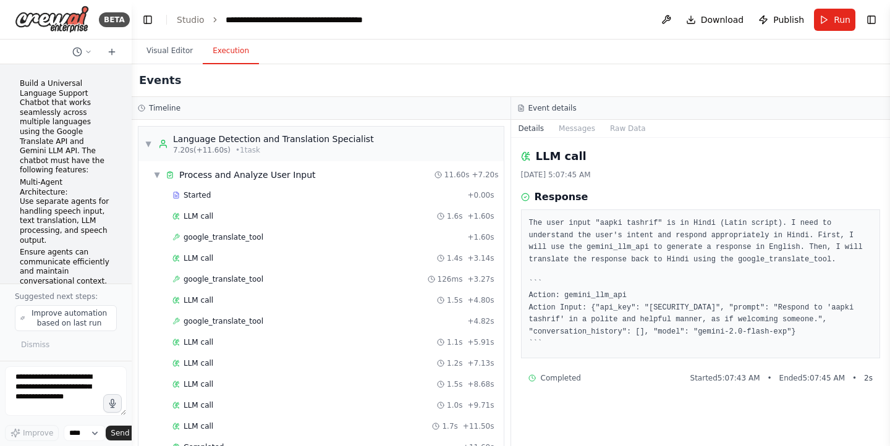  What do you see at coordinates (454, 342) in the screenshot?
I see `span: 1.1s` at bounding box center [454, 342].